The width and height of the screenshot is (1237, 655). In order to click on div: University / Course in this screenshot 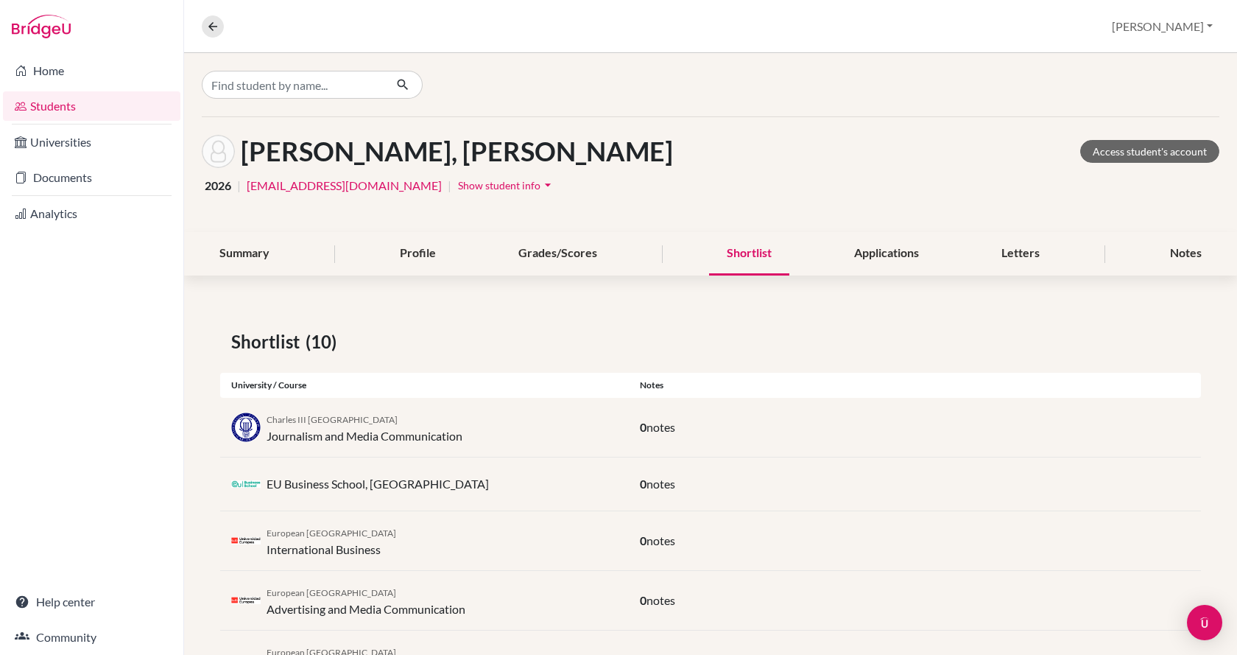, I will do `click(424, 385)`.